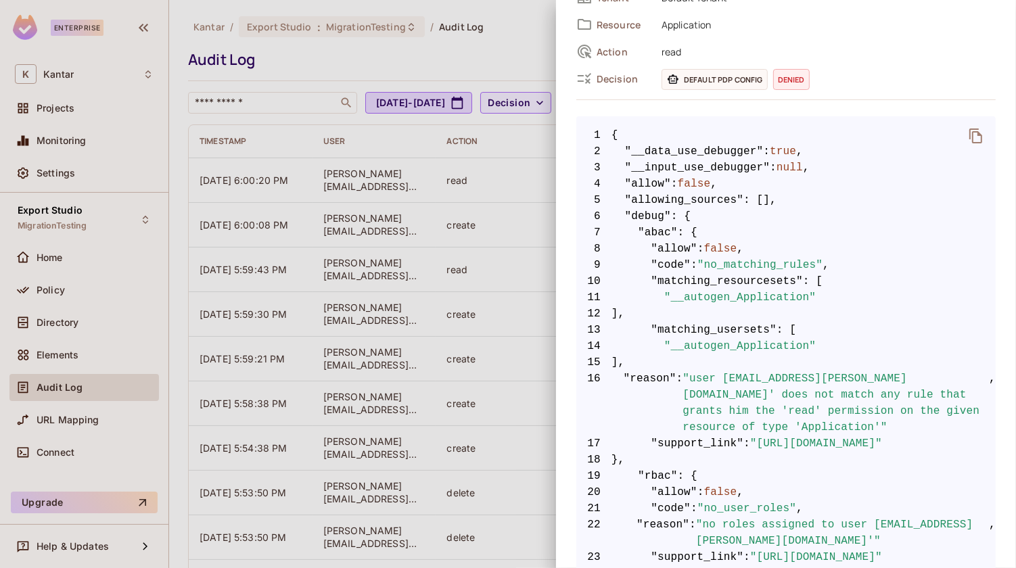 This screenshot has height=568, width=1016. Describe the element at coordinates (747, 509) in the screenshot. I see `span: "no_user_roles"` at that location.